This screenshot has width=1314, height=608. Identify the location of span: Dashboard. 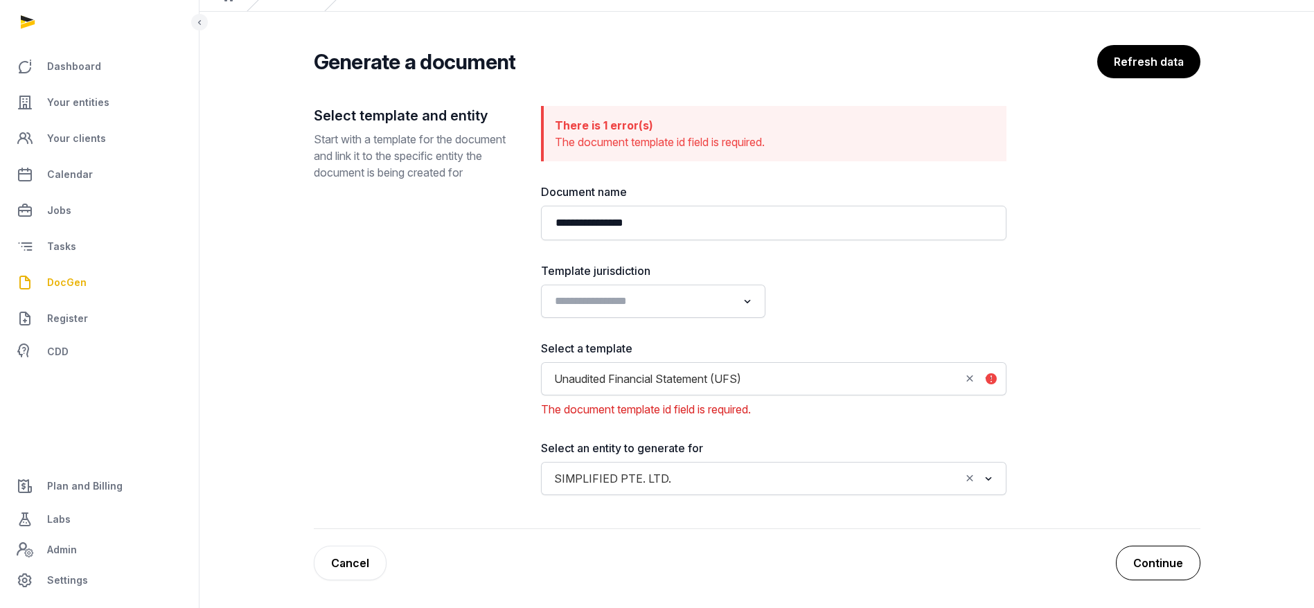
(74, 66).